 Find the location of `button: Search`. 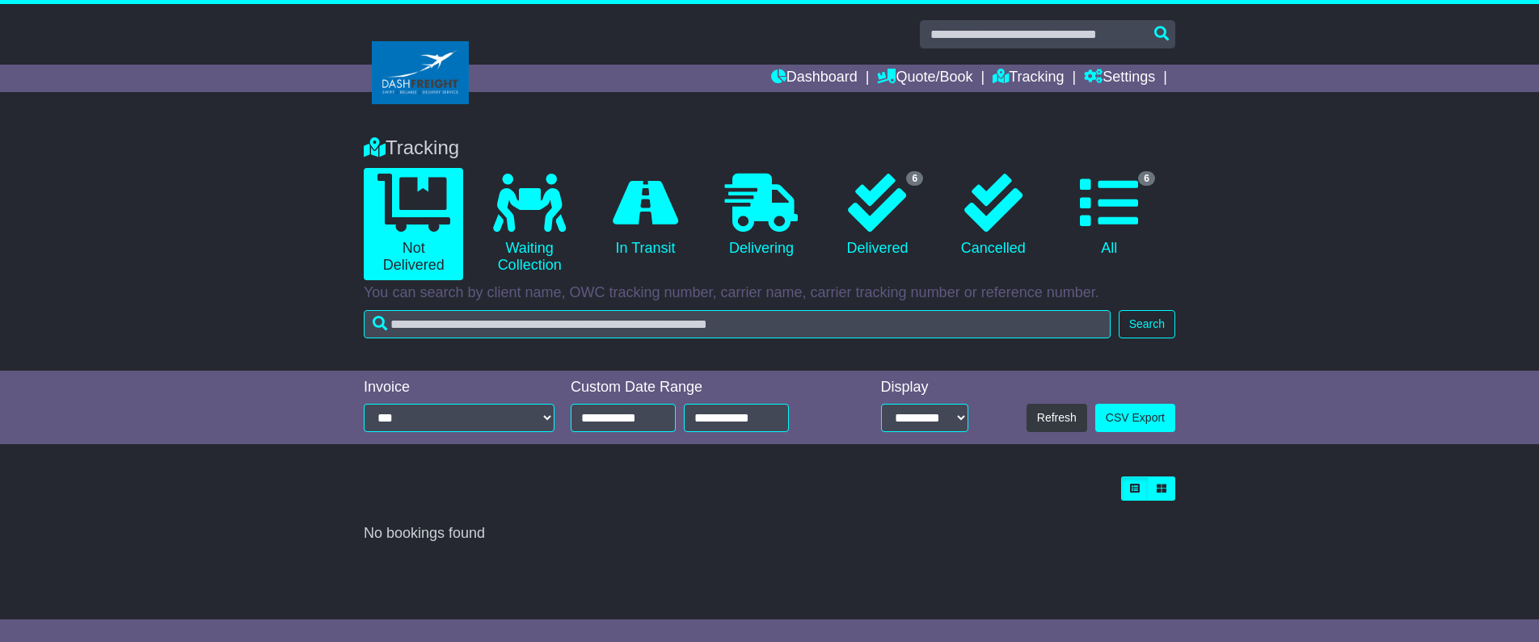

button: Search is located at coordinates (1147, 324).